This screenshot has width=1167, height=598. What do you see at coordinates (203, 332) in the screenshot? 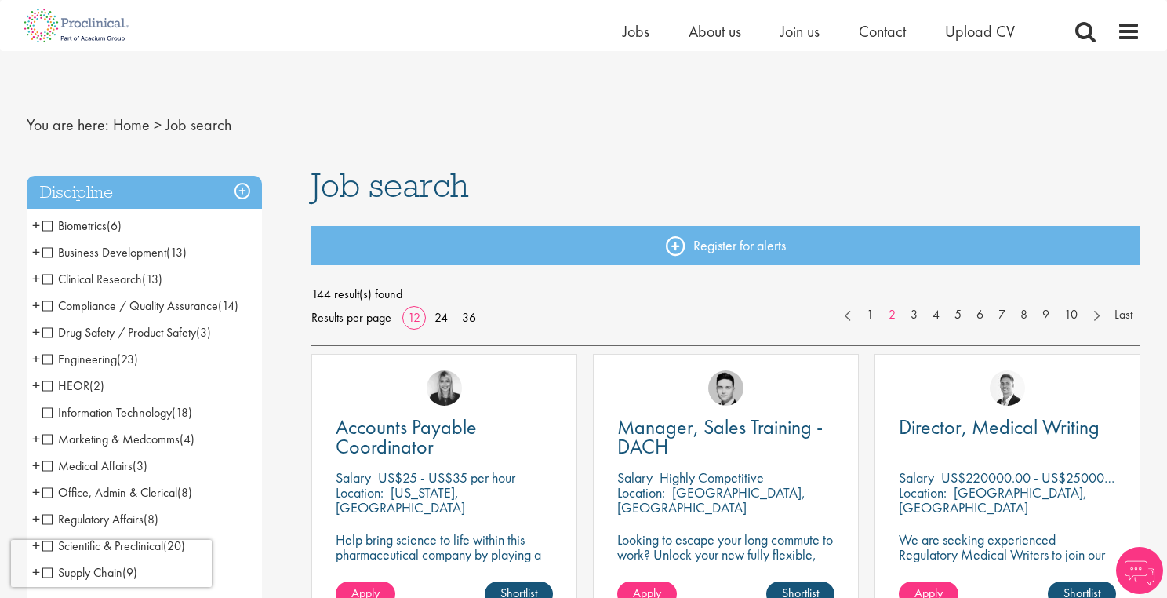
I see `span: (3)` at bounding box center [203, 332].